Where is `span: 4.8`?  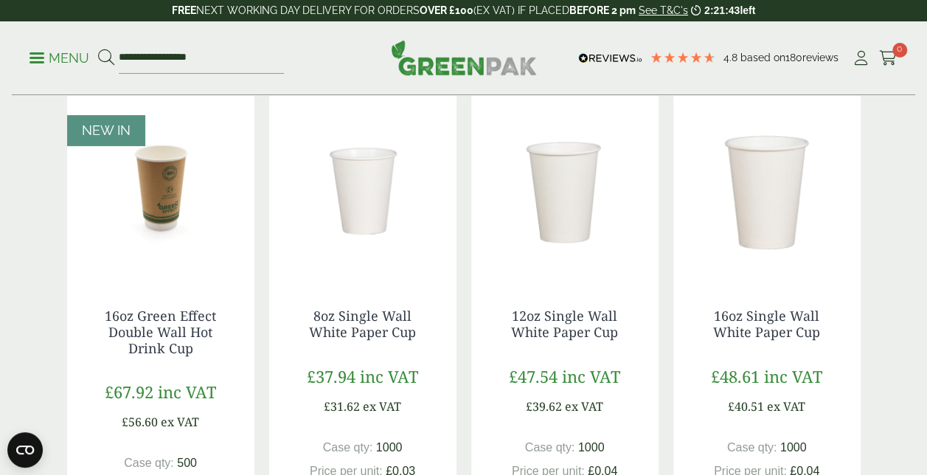
span: 4.8 is located at coordinates (732, 58).